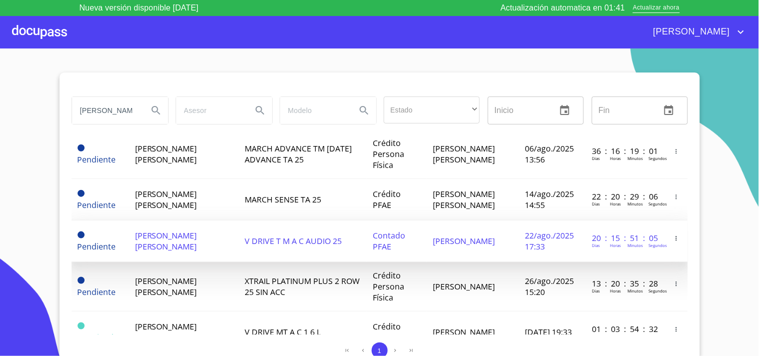  What do you see at coordinates (625, 329) in the screenshot?
I see `p: 01 : 03 : 54 : 32` at bounding box center [625, 329].